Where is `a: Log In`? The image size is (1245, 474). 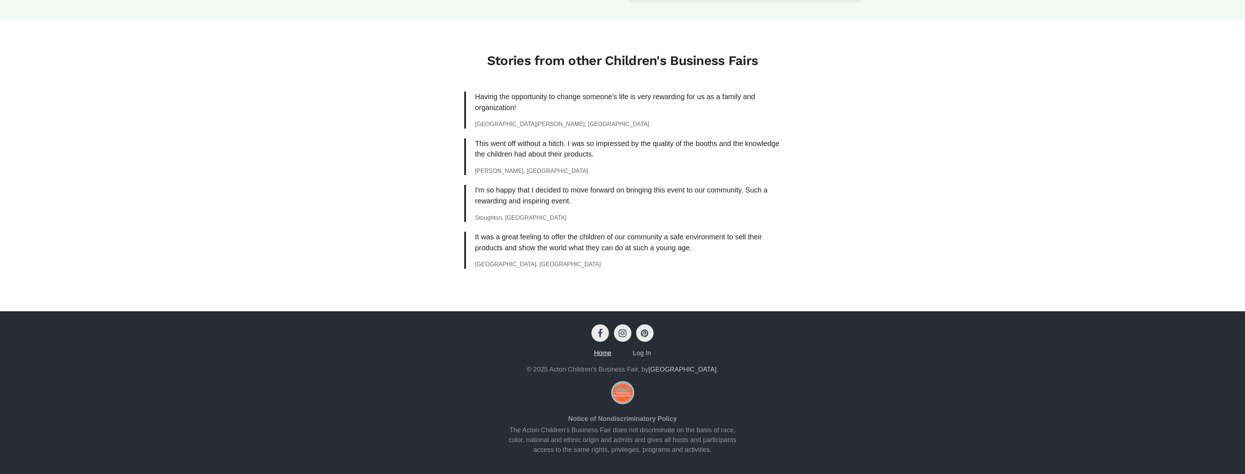 a: Log In is located at coordinates (642, 353).